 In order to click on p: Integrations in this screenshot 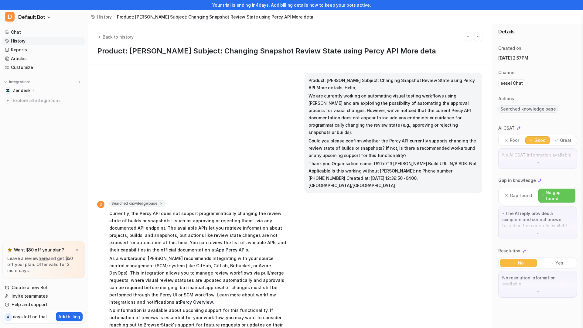, I will do `click(20, 82)`.